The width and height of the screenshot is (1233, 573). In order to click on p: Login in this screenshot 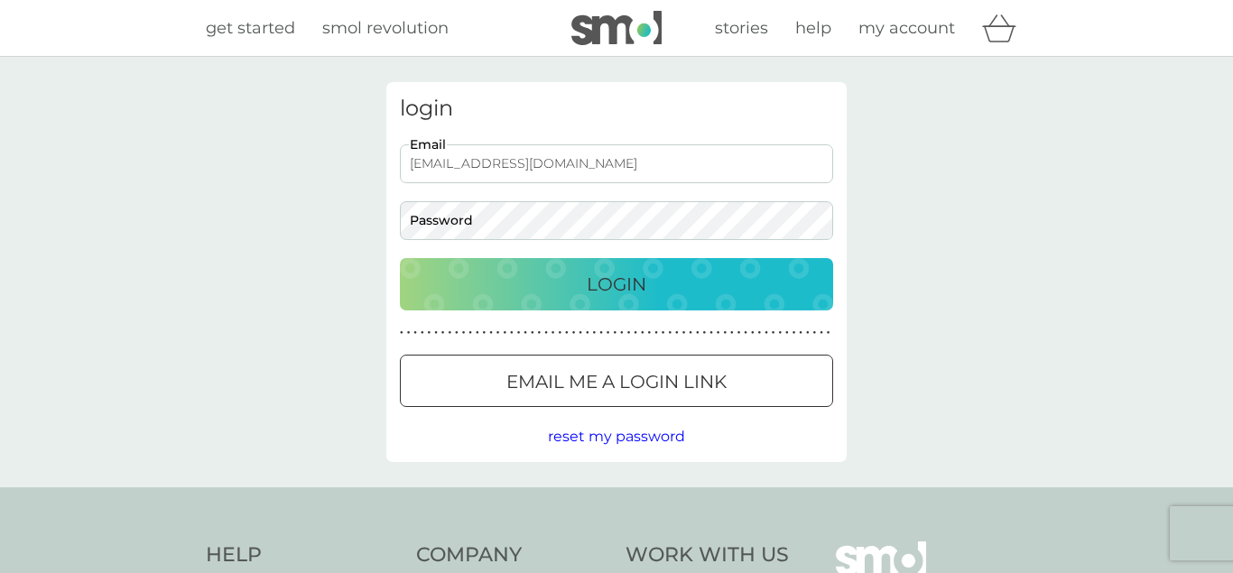, I will do `click(616, 284)`.